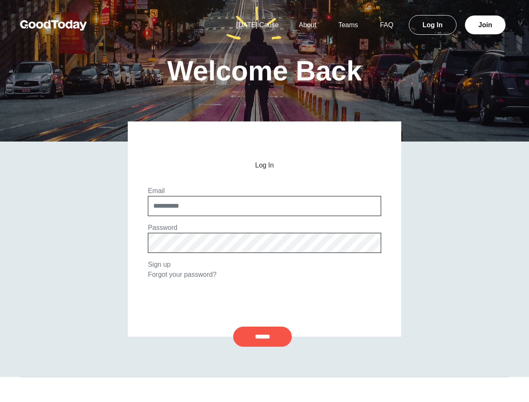  Describe the element at coordinates (432, 25) in the screenshot. I see `a: Log In` at that location.